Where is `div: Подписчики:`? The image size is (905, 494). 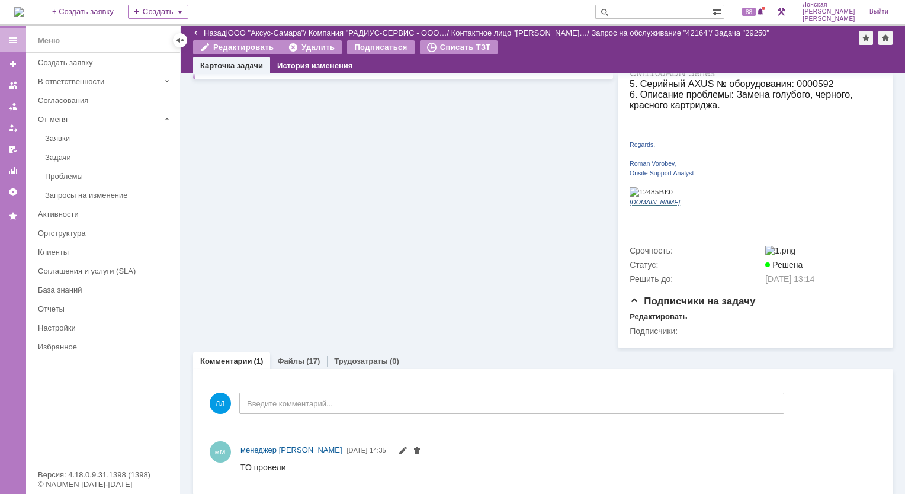
div: Подписчики: is located at coordinates (696, 331).